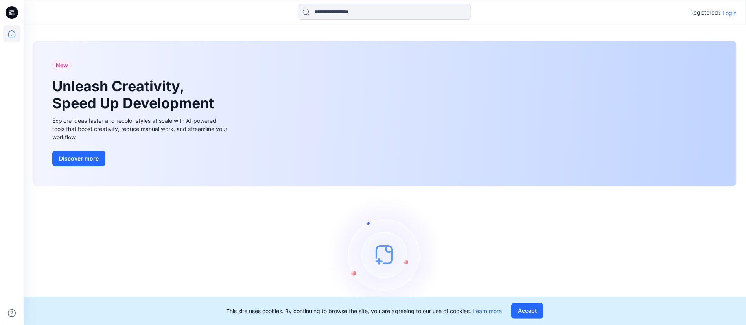 Image resolution: width=746 pixels, height=325 pixels. Describe the element at coordinates (135, 95) in the screenshot. I see `h1: Unleash Creativity, Speed Up Development` at that location.